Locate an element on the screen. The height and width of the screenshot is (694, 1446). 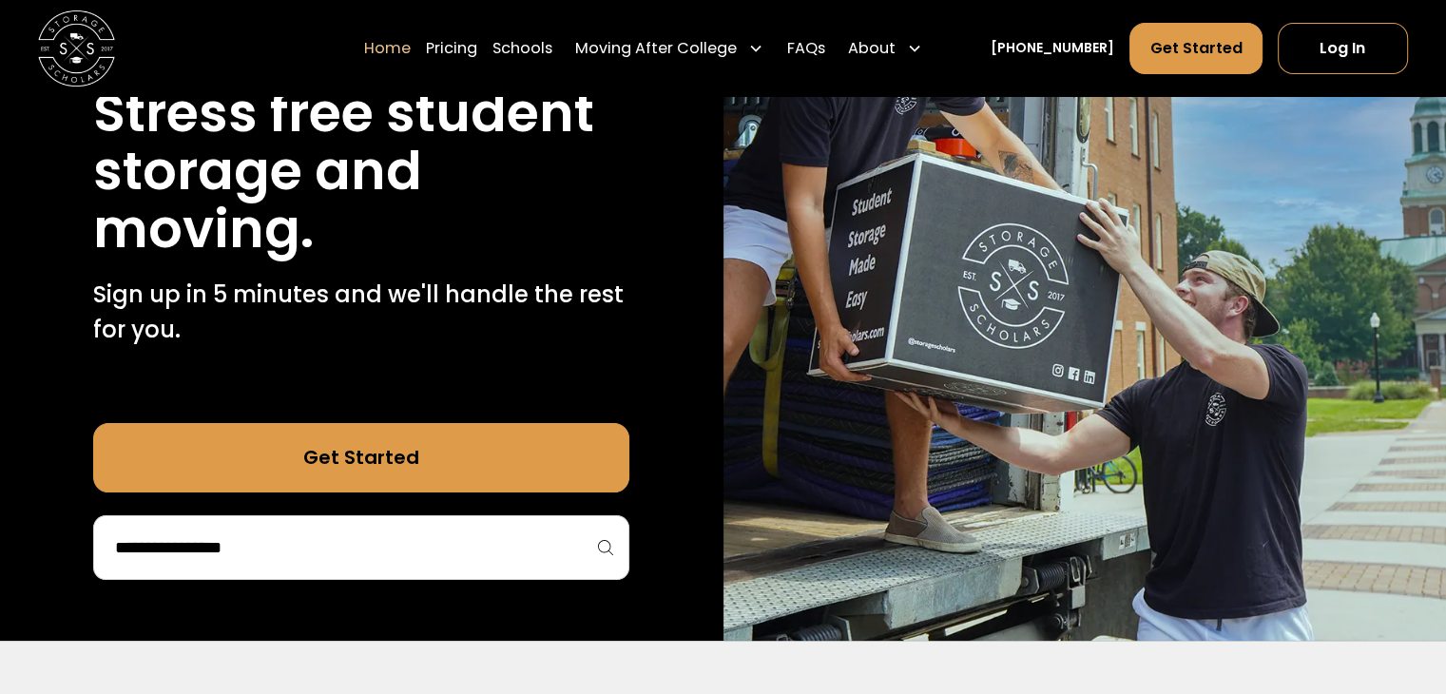
p: Sign up in 5 minutes and we'll handle the rest for you. is located at coordinates (361, 312).